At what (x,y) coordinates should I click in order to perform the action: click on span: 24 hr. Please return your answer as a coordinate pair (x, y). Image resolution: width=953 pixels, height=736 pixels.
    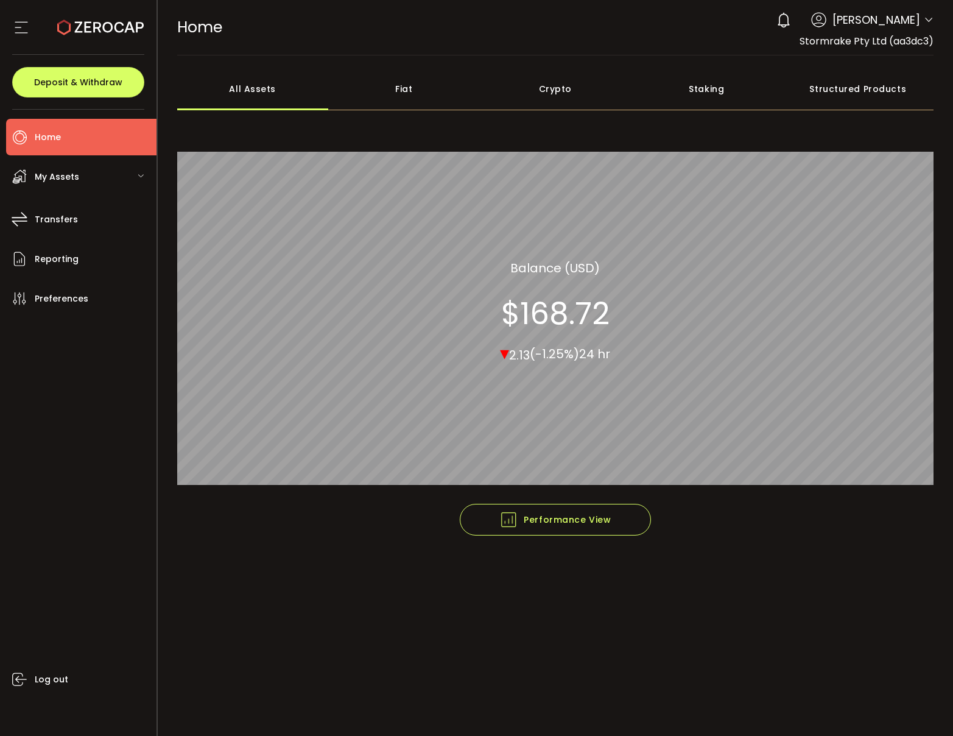
    Looking at the image, I should click on (595, 354).